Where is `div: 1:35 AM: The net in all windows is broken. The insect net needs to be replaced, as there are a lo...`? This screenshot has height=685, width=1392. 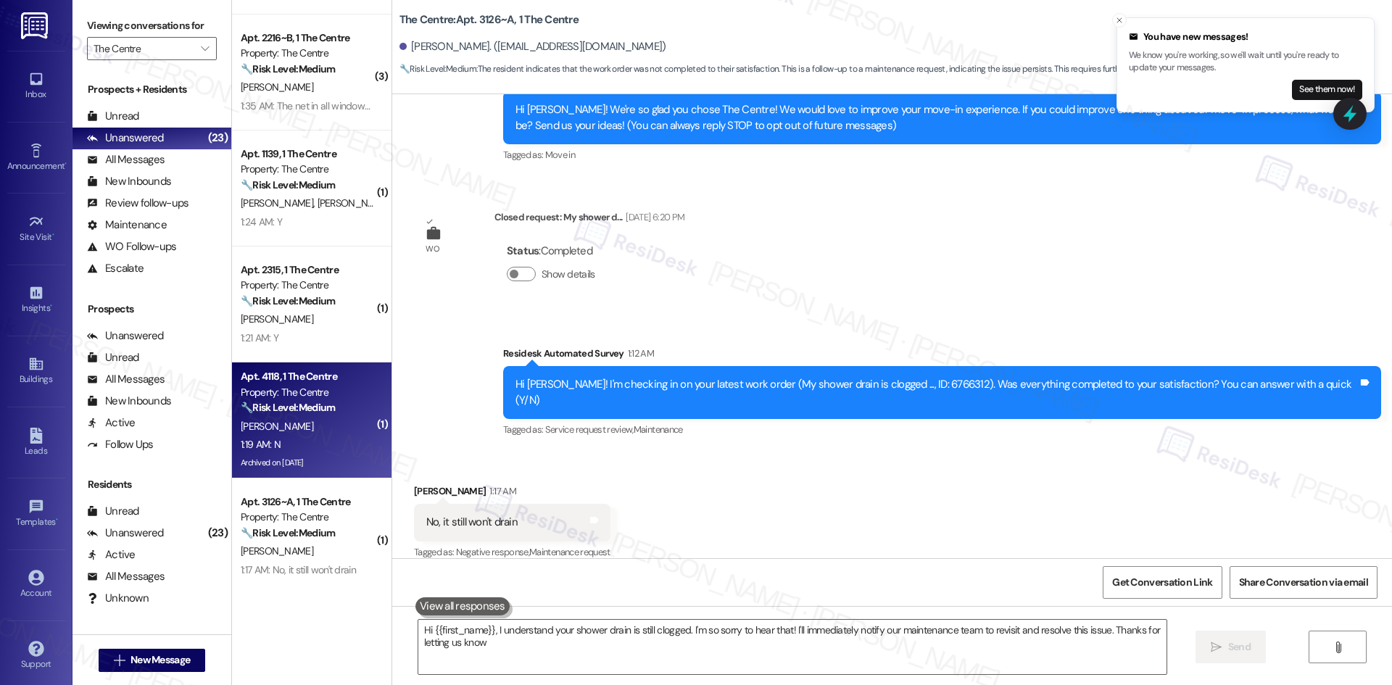
div: 1:35 AM: The net in all windows is broken. The insect net needs to be replaced, as there are a lo... is located at coordinates (639, 106).